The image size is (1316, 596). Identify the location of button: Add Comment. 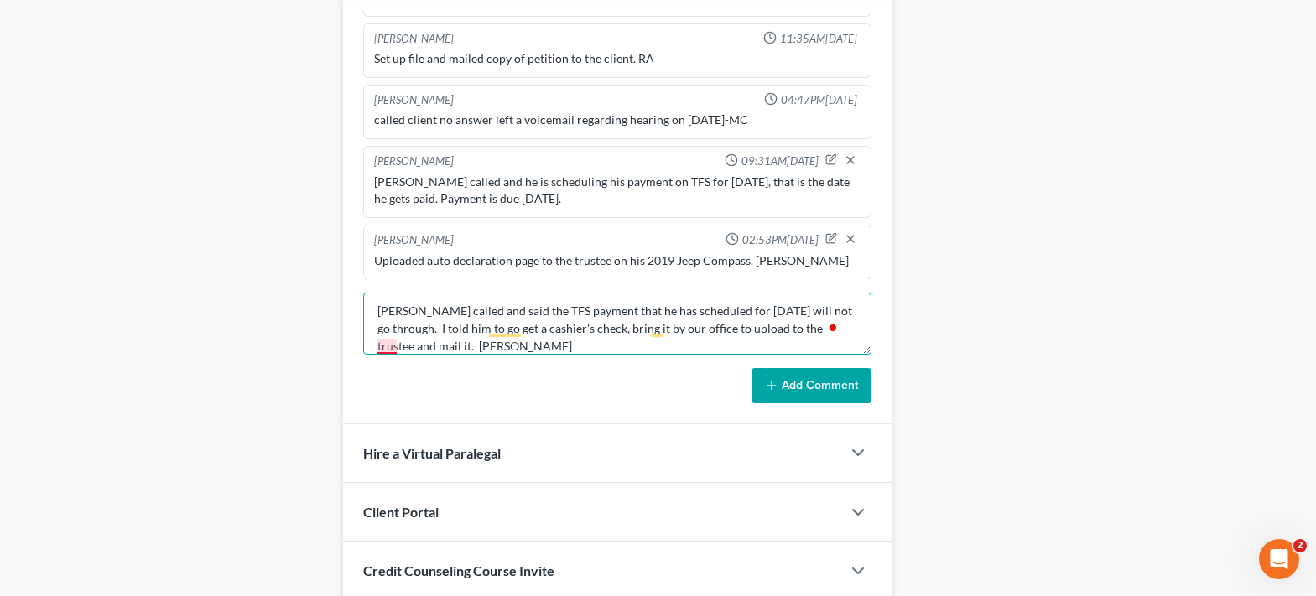
(811, 386).